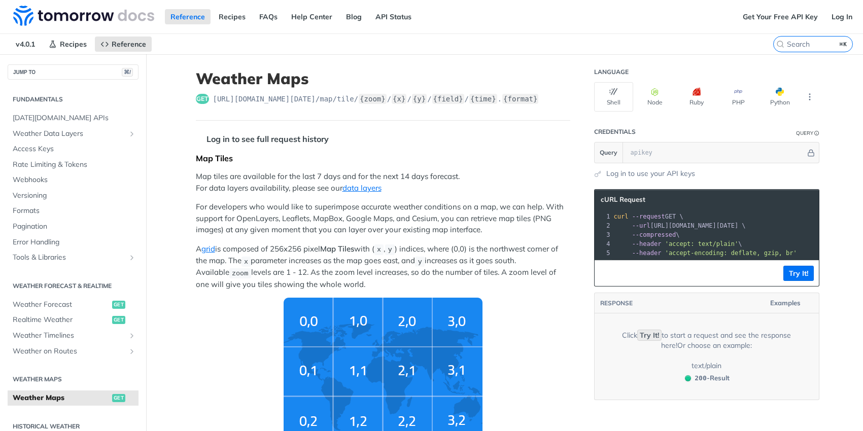  I want to click on h1: Weather Maps, so click(383, 79).